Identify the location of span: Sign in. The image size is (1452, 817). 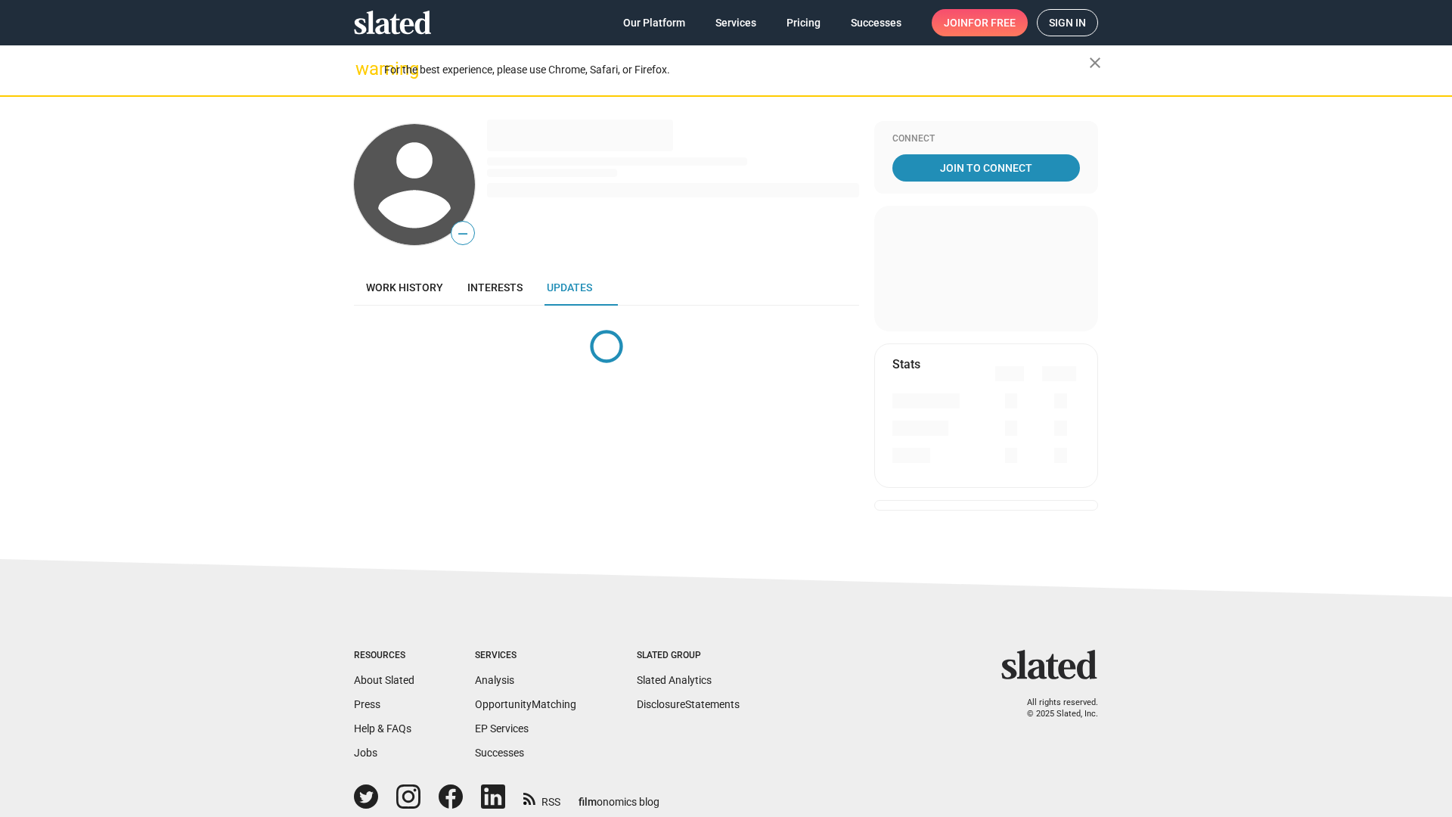
(1067, 23).